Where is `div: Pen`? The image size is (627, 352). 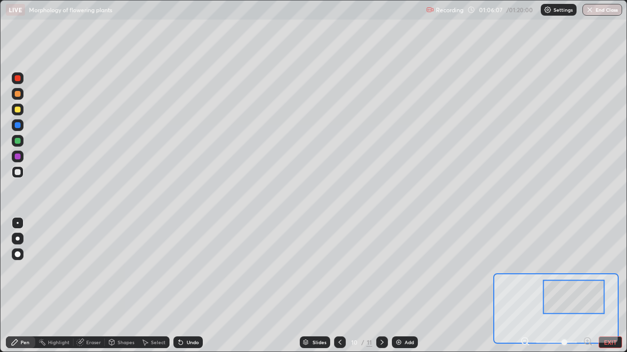 div: Pen is located at coordinates (25, 343).